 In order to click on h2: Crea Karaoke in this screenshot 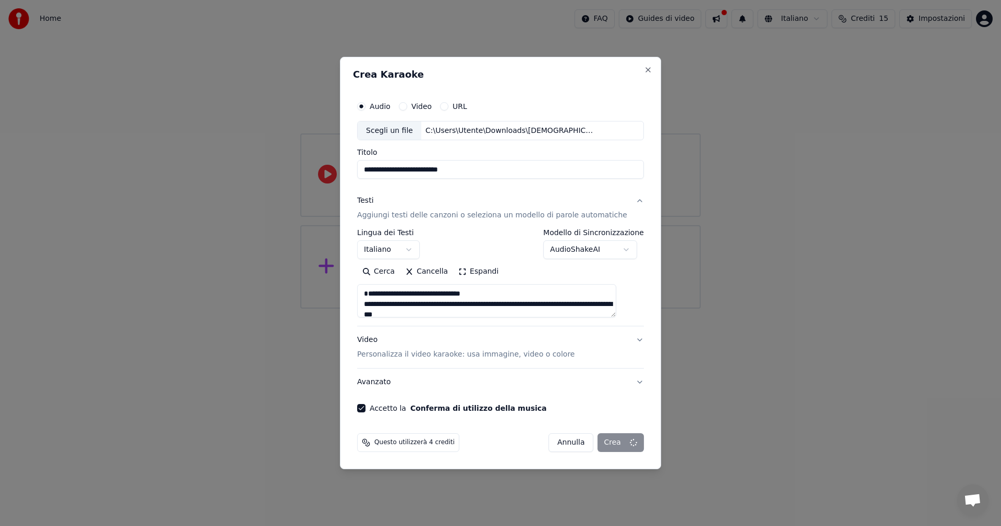, I will do `click(500, 75)`.